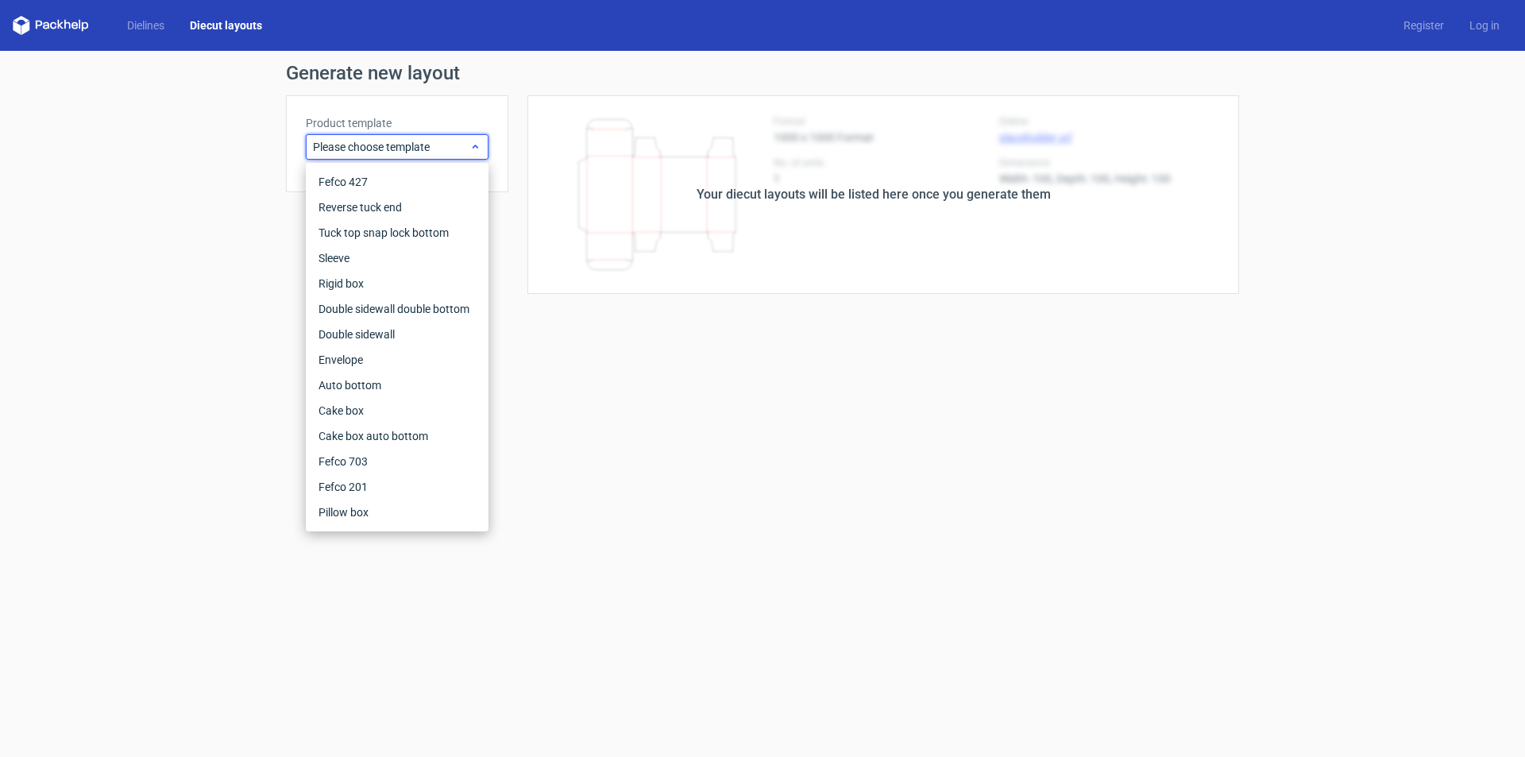 The image size is (1525, 757). Describe the element at coordinates (397, 309) in the screenshot. I see `div: Double sidewall double bottom` at that location.